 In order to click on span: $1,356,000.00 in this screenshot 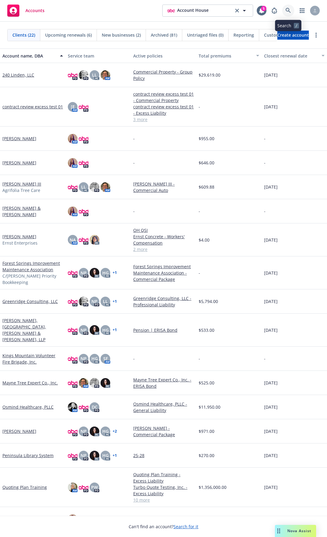, I will do `click(212, 487)`.